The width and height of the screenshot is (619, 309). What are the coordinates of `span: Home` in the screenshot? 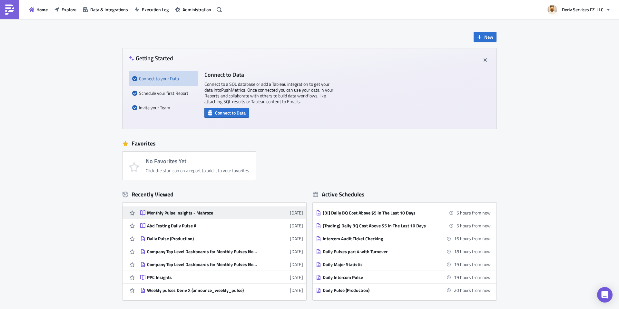 It's located at (42, 9).